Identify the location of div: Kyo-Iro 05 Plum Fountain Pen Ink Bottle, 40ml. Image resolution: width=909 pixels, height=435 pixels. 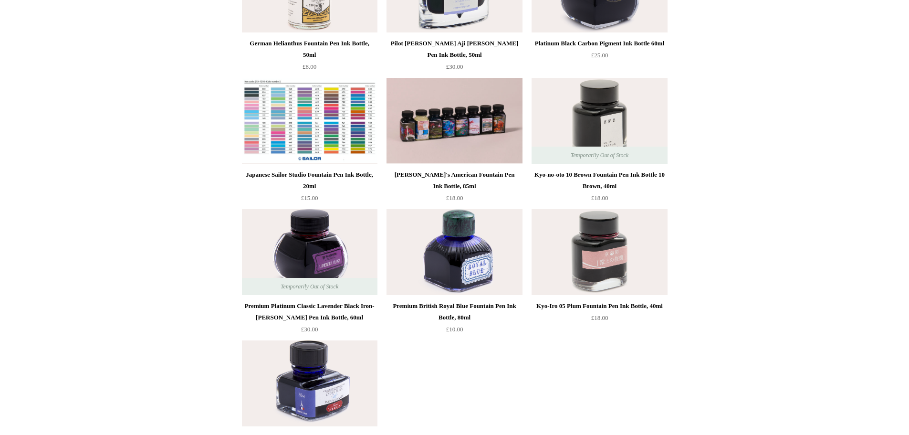
(599, 306).